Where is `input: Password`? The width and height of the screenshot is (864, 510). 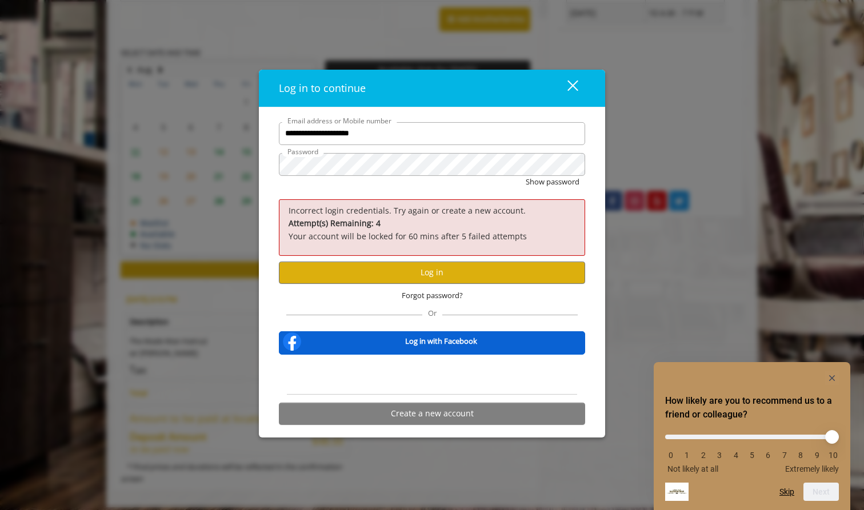 input: Password is located at coordinates (432, 164).